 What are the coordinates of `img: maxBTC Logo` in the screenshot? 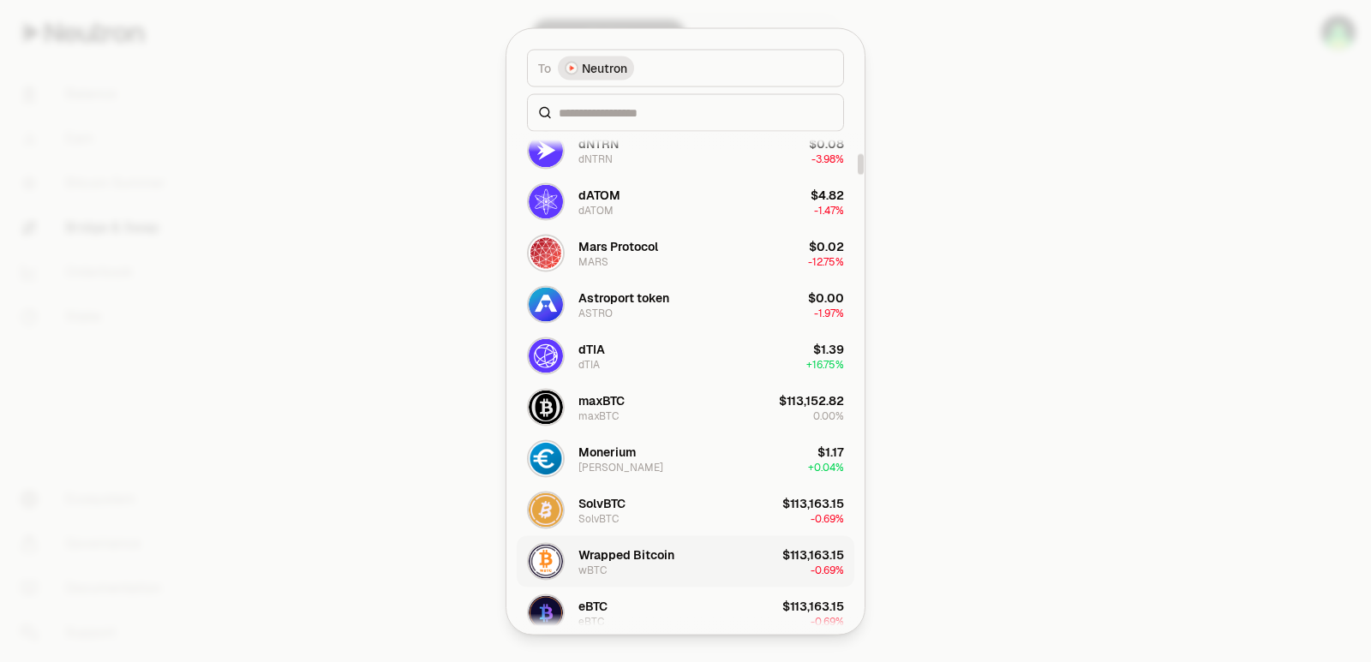 It's located at (546, 407).